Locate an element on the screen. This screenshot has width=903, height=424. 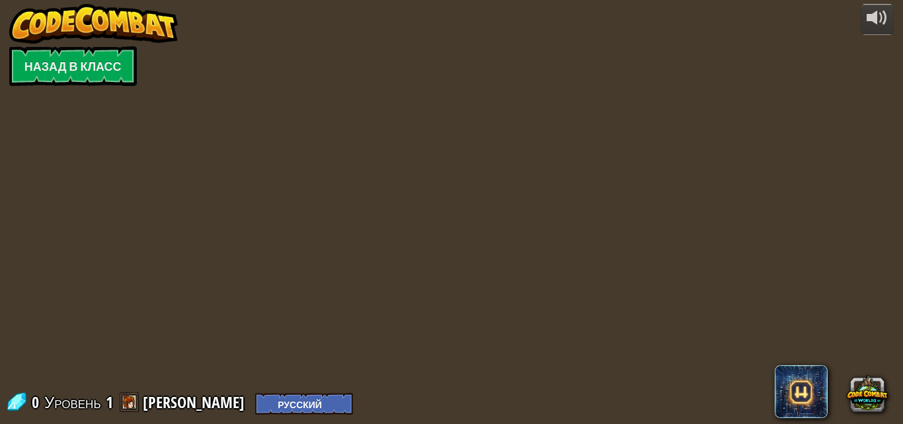
img: CodeCombat - Learn how to code by playing a game is located at coordinates (94, 24).